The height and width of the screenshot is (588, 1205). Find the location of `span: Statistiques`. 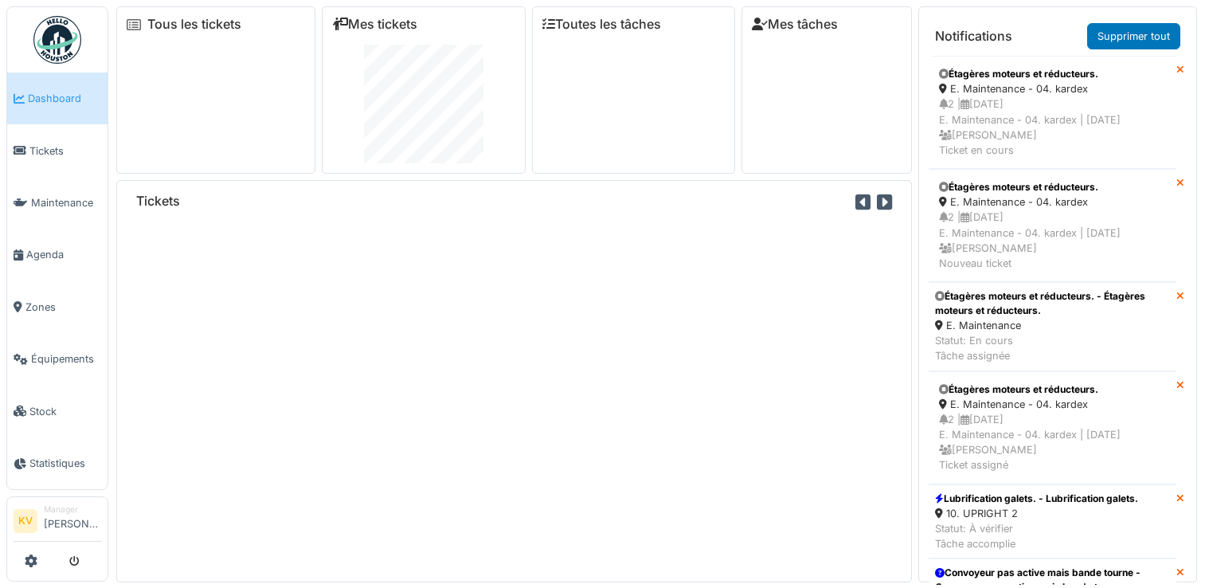

span: Statistiques is located at coordinates (65, 463).